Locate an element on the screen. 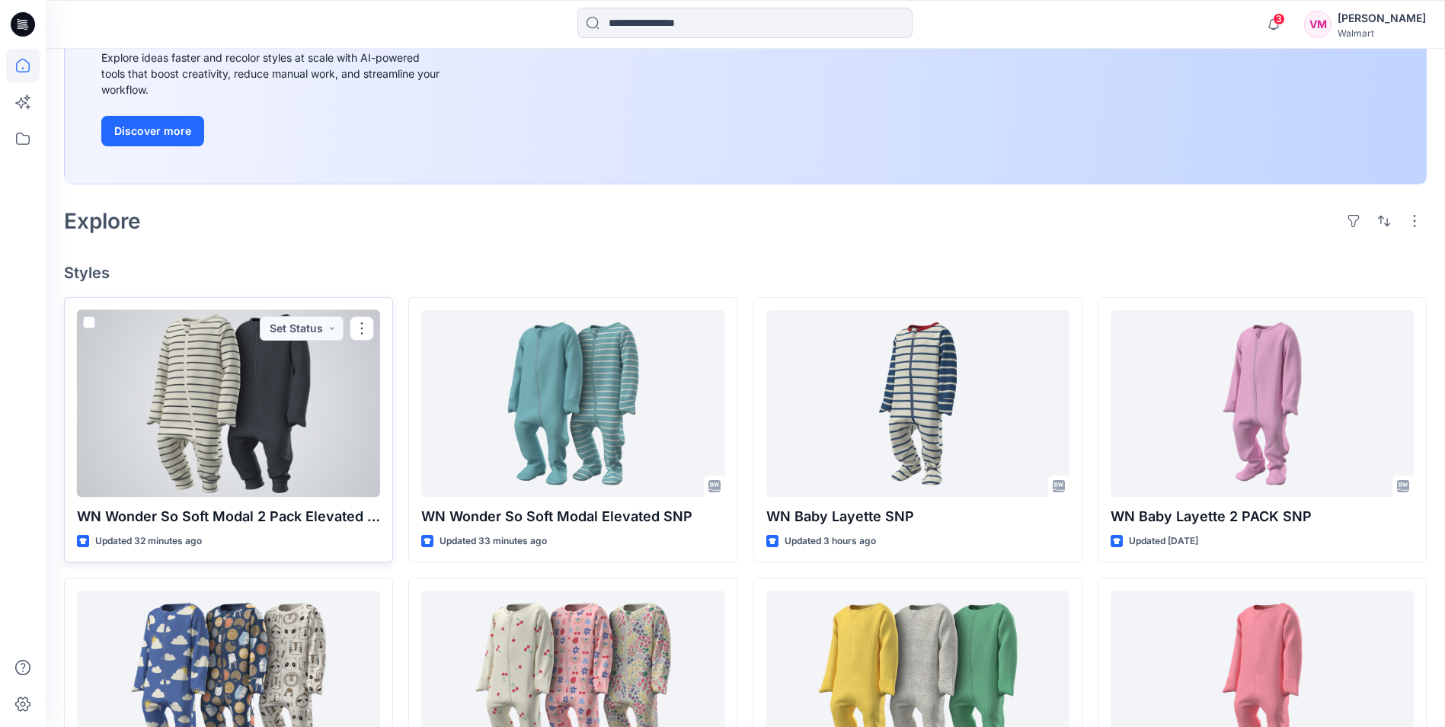 The image size is (1445, 727). p: Updated 3 hours ago is located at coordinates (830, 541).